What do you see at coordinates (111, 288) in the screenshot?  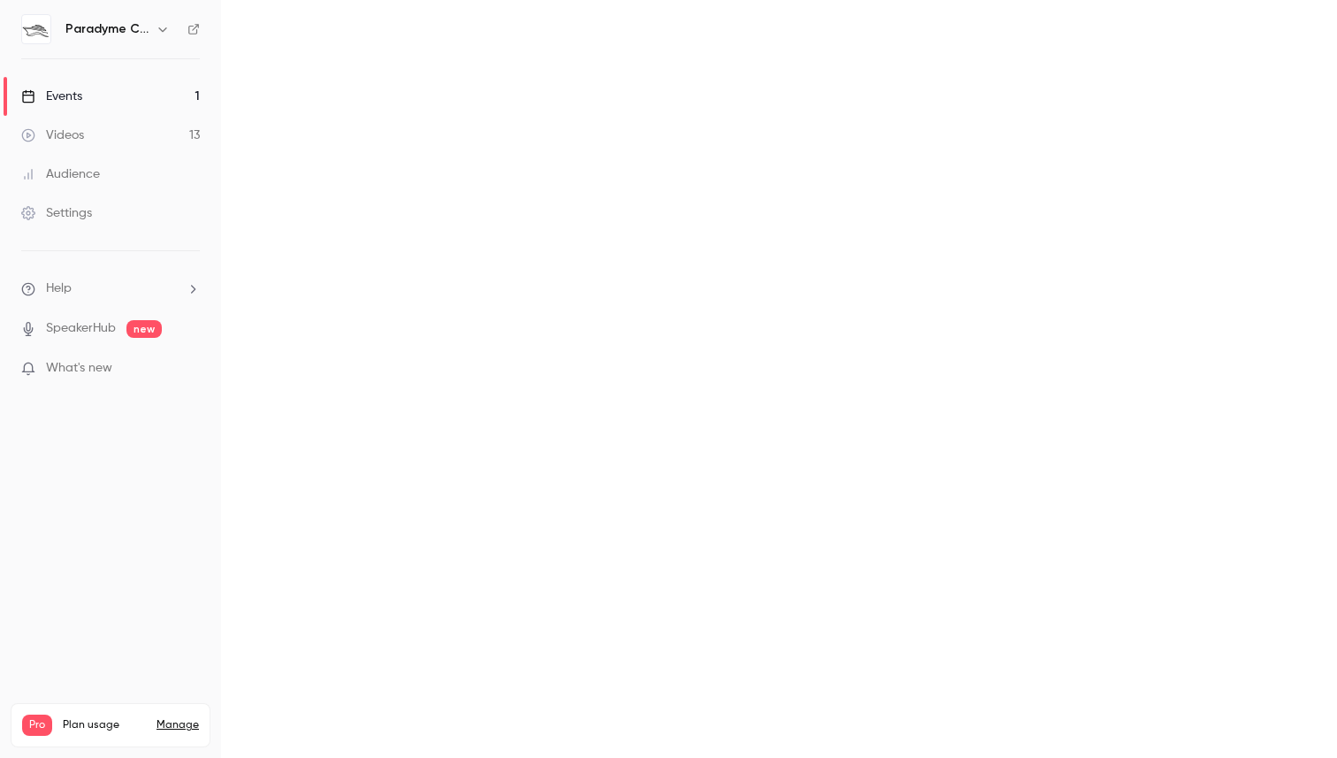 I see `li: help-dropdown-opener` at bounding box center [111, 288].